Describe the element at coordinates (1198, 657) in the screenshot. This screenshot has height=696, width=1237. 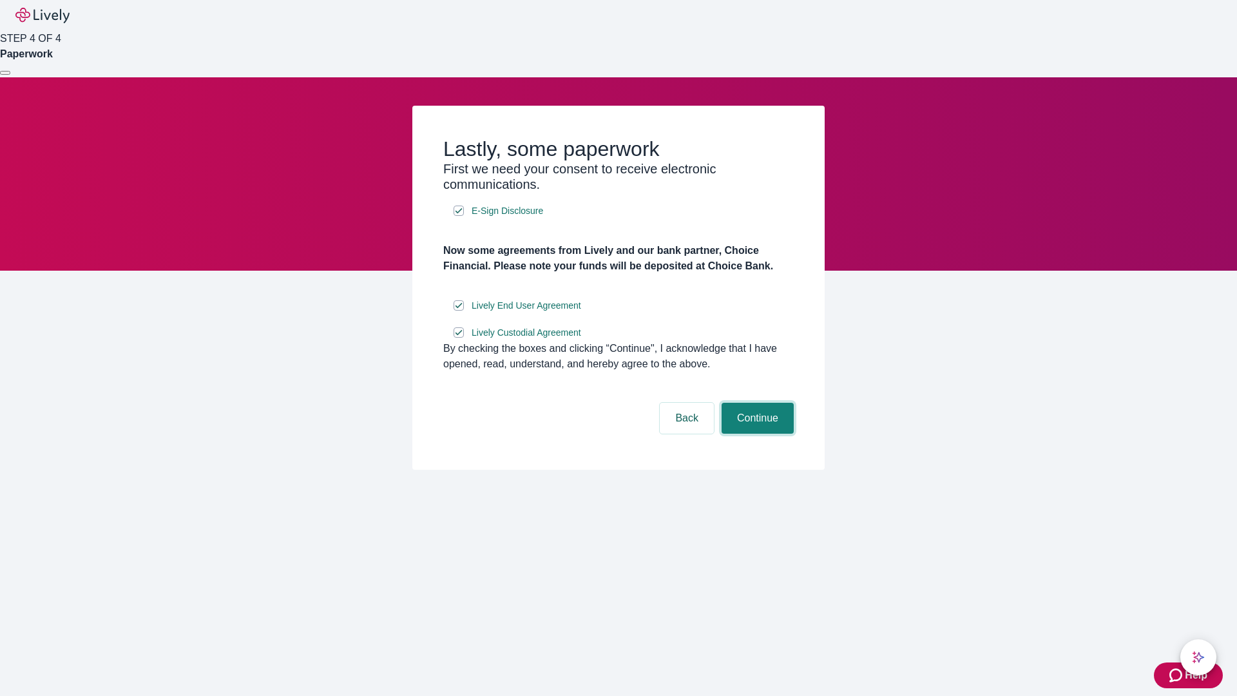
I see `svg: Lively AI Assistant` at that location.